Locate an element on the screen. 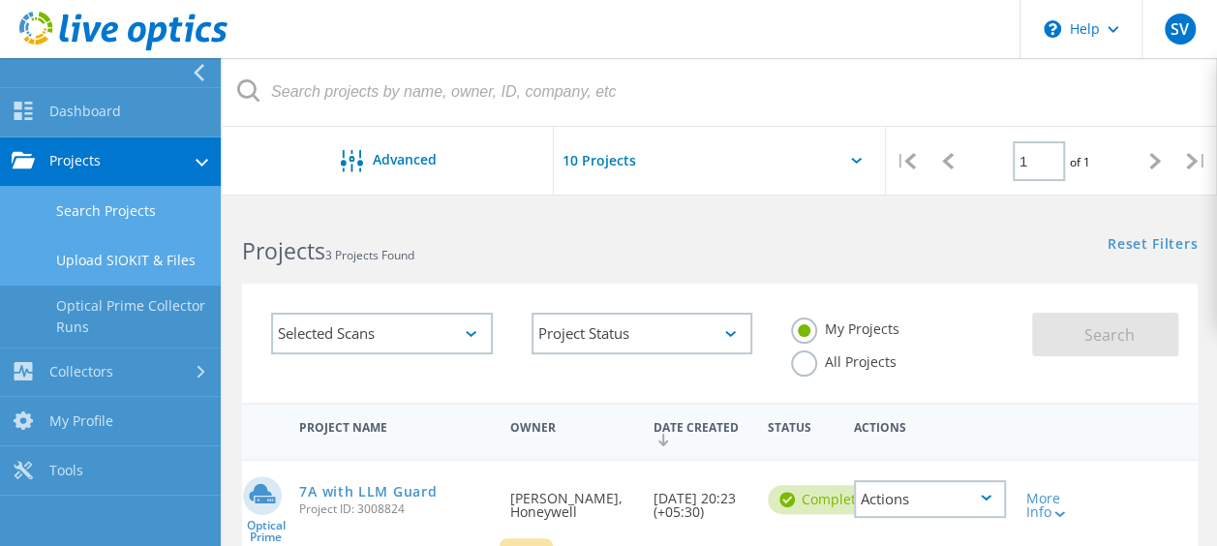 This screenshot has height=546, width=1217. span: of 1 is located at coordinates (1079, 162).